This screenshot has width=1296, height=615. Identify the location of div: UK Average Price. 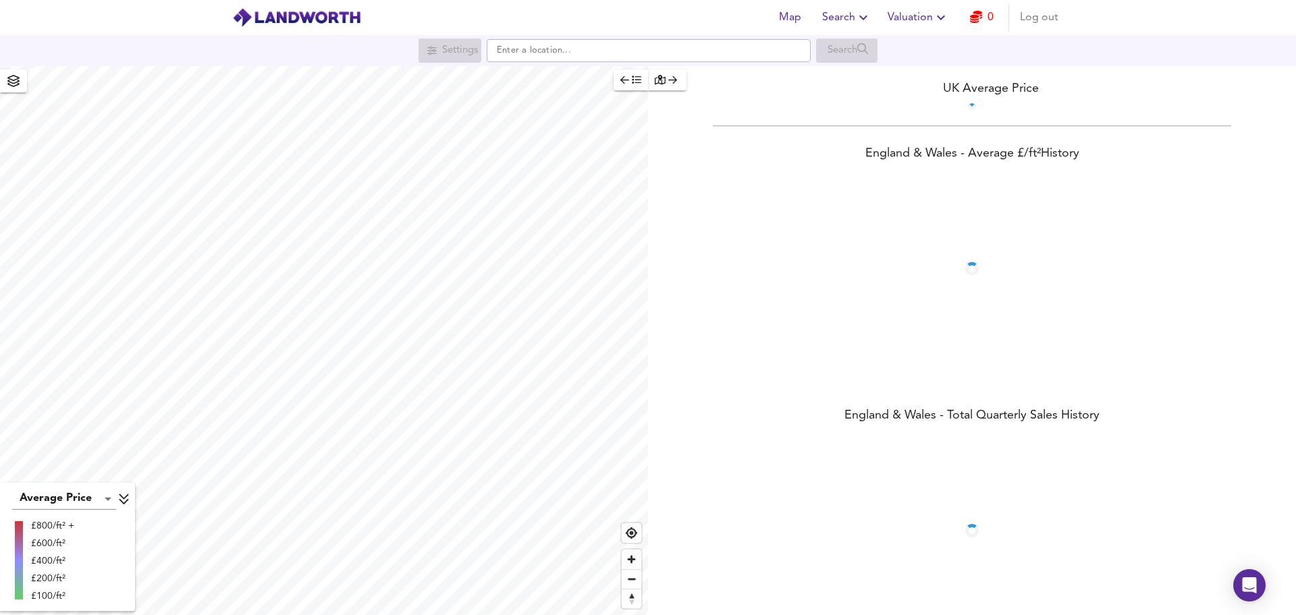
(972, 88).